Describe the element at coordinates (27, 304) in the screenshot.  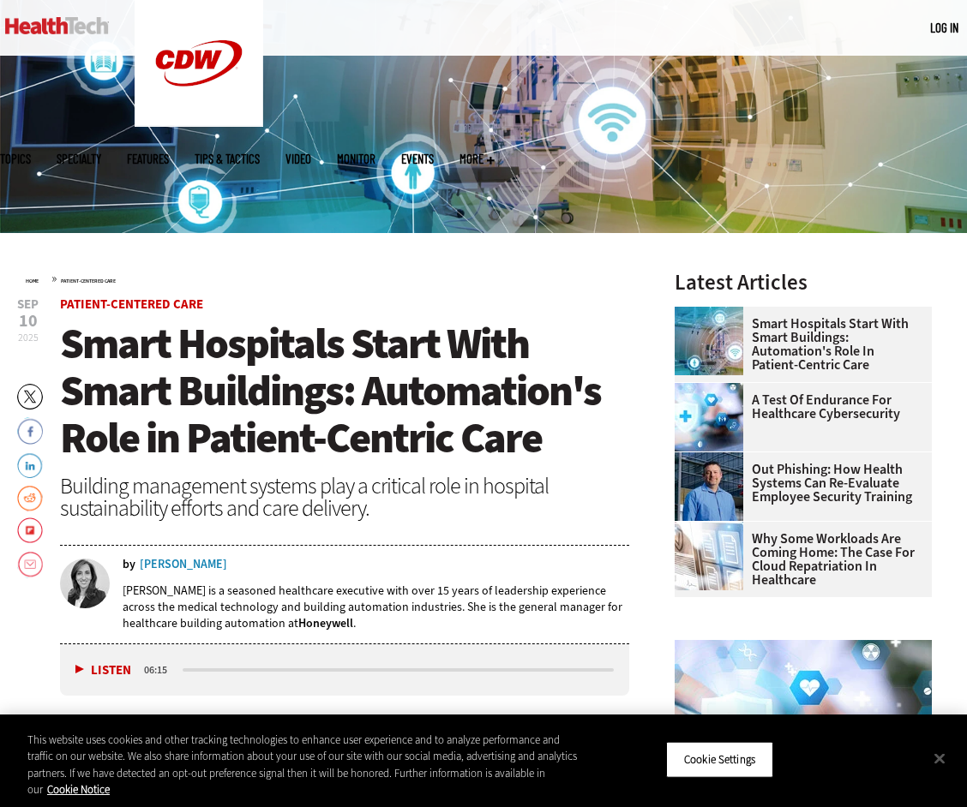
I see `span: Sep` at that location.